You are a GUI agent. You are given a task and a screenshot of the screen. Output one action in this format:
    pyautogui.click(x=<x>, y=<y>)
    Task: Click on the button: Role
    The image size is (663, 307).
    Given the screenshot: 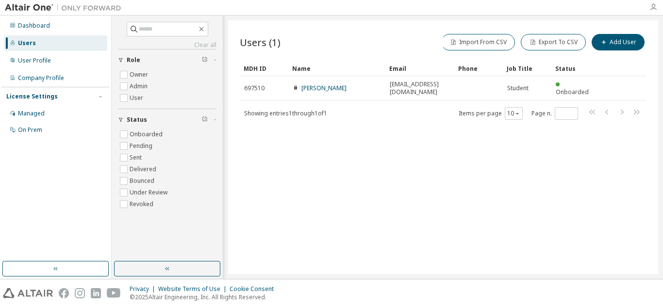 What is the action you would take?
    pyautogui.click(x=167, y=60)
    